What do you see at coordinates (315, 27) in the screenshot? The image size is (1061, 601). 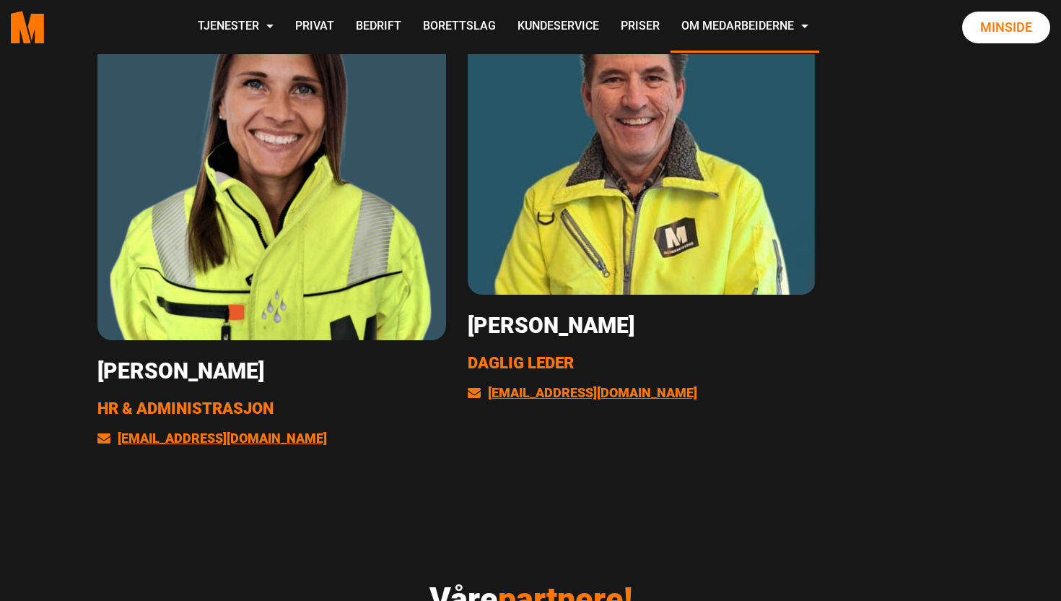 I see `a: Privat` at bounding box center [315, 27].